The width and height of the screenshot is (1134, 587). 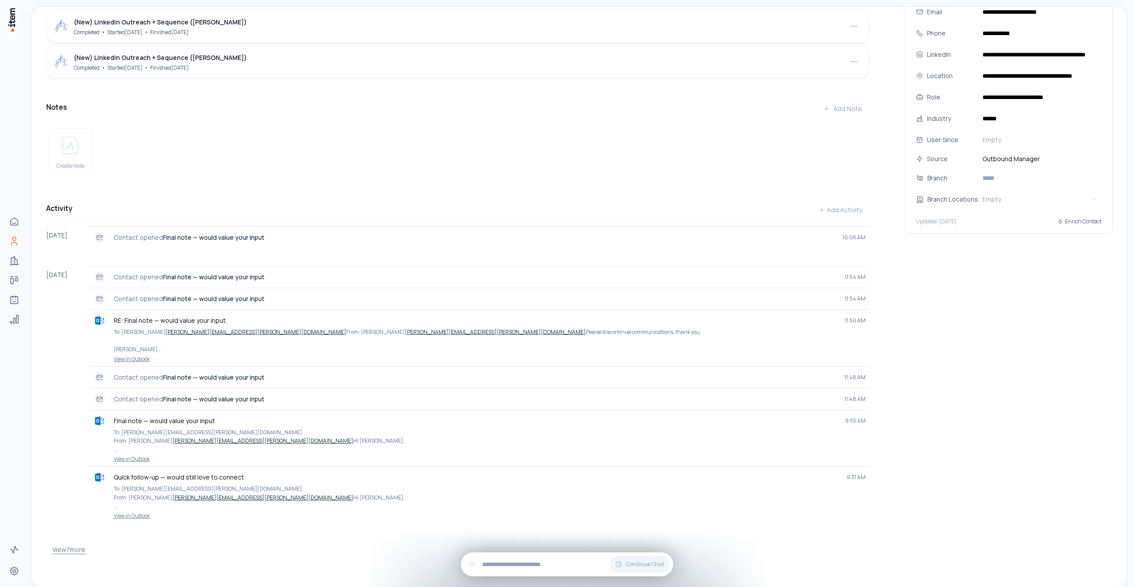 I want to click on div: Phone, so click(x=951, y=33).